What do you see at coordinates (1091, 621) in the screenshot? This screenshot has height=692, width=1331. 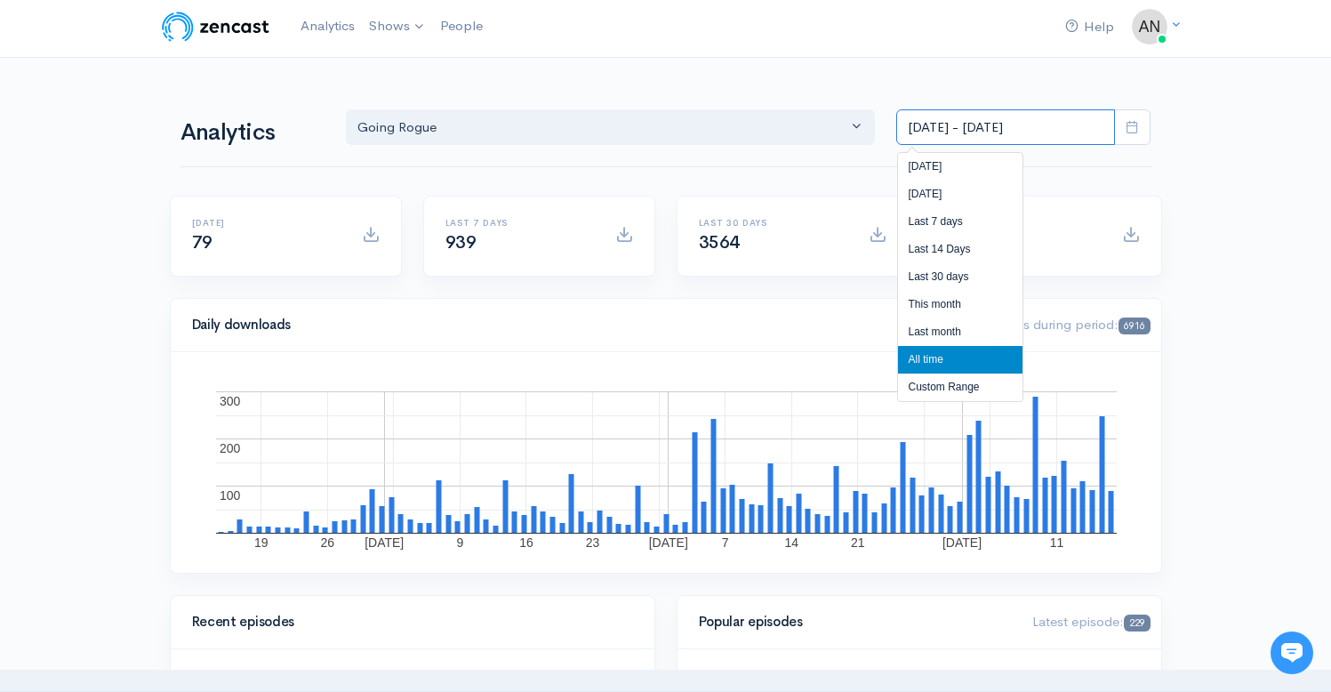 I see `span: Latest episode:` at bounding box center [1091, 621].